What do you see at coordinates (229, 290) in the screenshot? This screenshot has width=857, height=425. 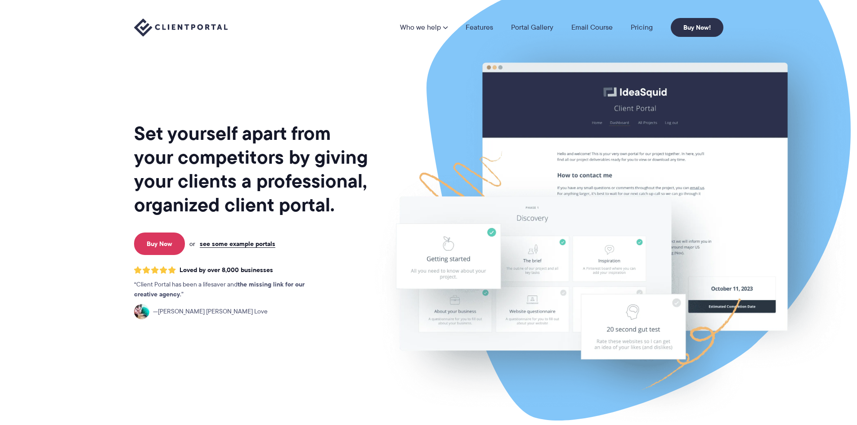 I see `p: Client Portal has been a lifesaver and .` at bounding box center [229, 290].